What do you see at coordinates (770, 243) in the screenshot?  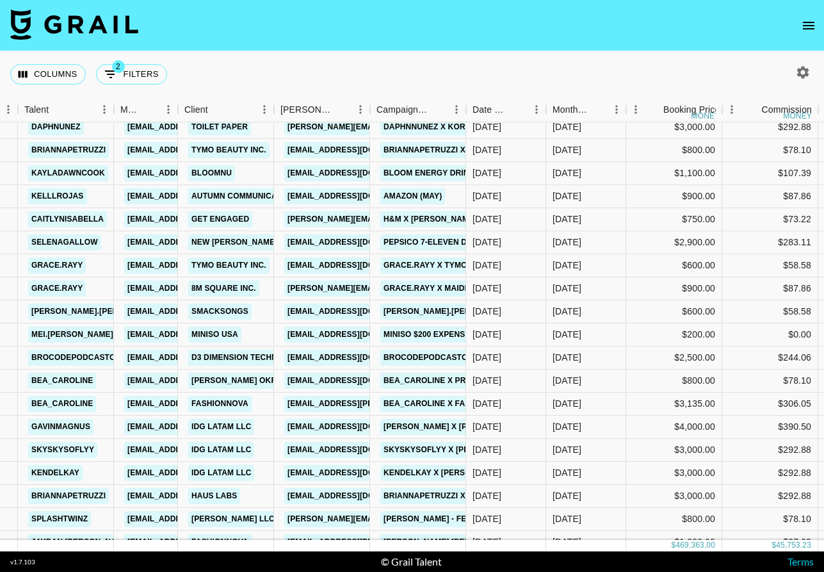 I see `div: $283.11` at bounding box center [770, 243].